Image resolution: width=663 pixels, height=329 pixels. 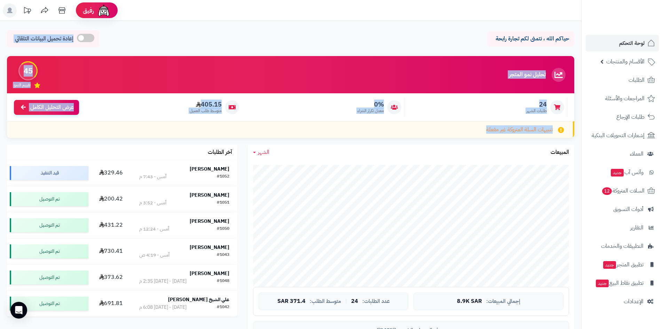 I want to click on a: إشعارات التحويلات البنكية, so click(x=622, y=135).